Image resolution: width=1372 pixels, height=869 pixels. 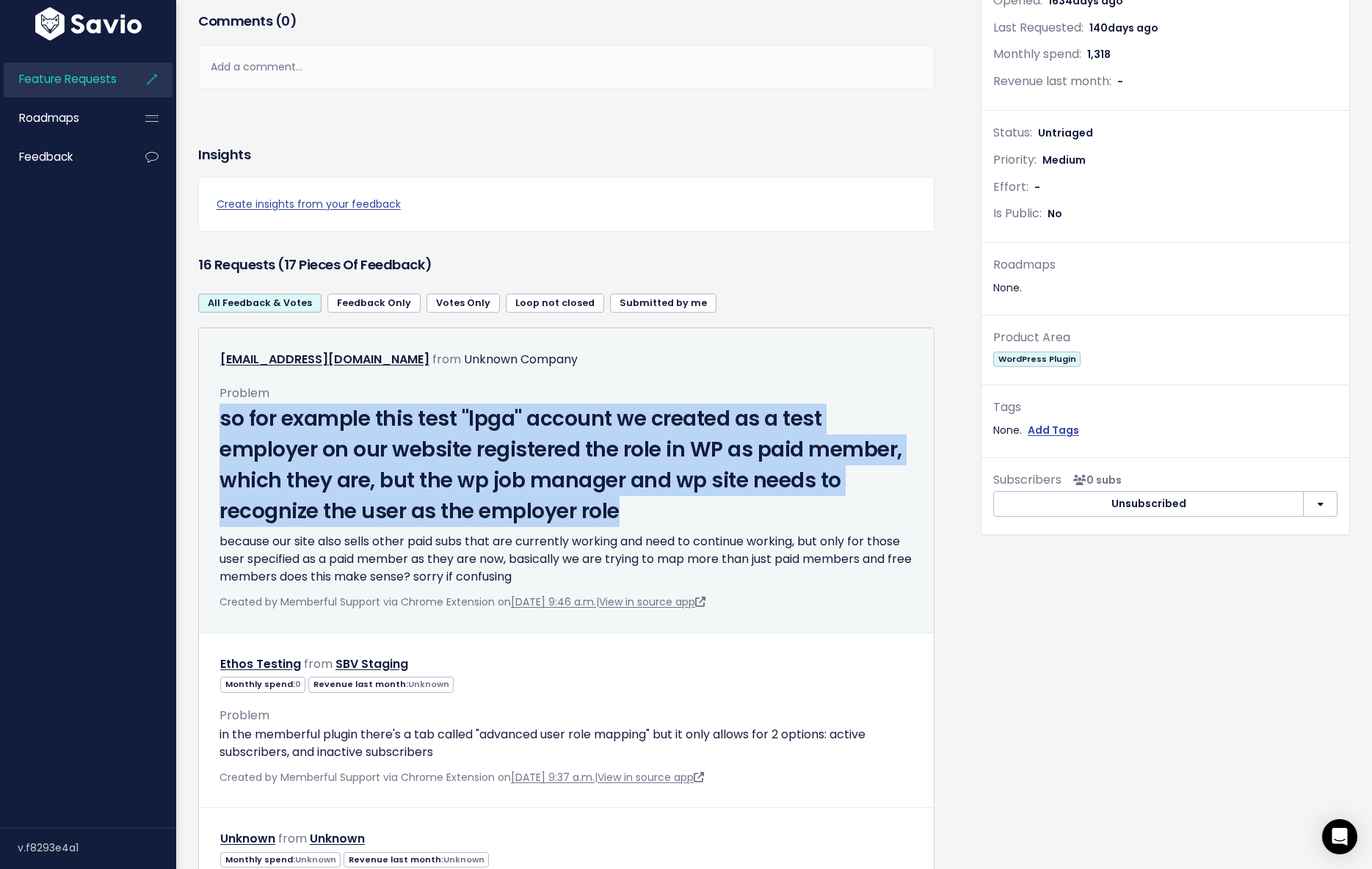 What do you see at coordinates (374, 303) in the screenshot?
I see `a: Feedback Only` at bounding box center [374, 303].